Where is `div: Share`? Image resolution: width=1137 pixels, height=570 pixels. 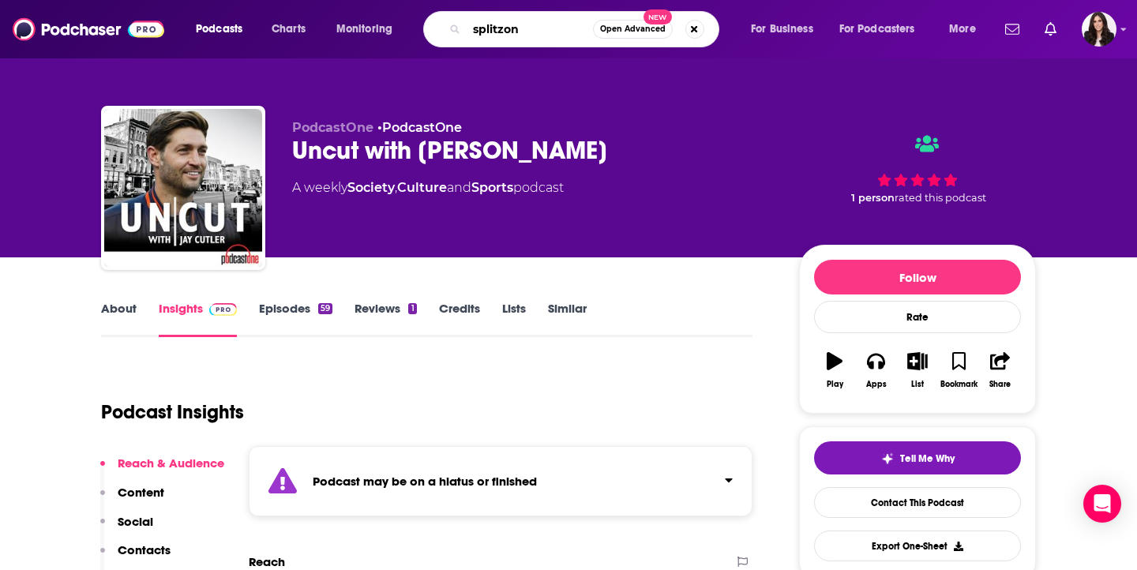
div: Share is located at coordinates (1000, 385).